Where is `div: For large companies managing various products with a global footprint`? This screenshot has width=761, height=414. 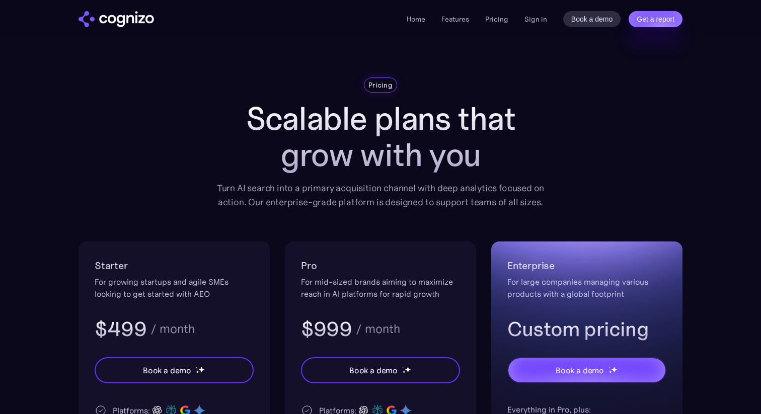 div: For large companies managing various products with a global footprint is located at coordinates (587, 288).